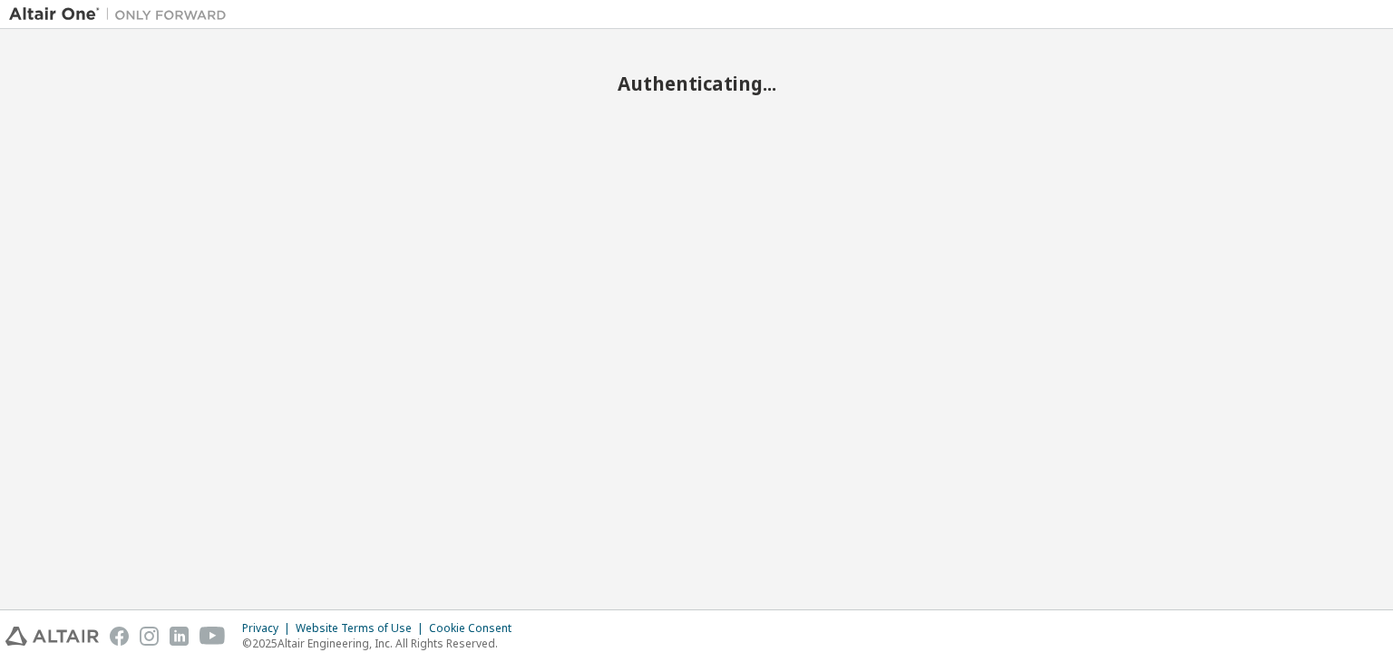 The width and height of the screenshot is (1393, 662). Describe the element at coordinates (382, 643) in the screenshot. I see `p: © 2025 Altair Engineering, Inc. All Rights Reserved.` at that location.